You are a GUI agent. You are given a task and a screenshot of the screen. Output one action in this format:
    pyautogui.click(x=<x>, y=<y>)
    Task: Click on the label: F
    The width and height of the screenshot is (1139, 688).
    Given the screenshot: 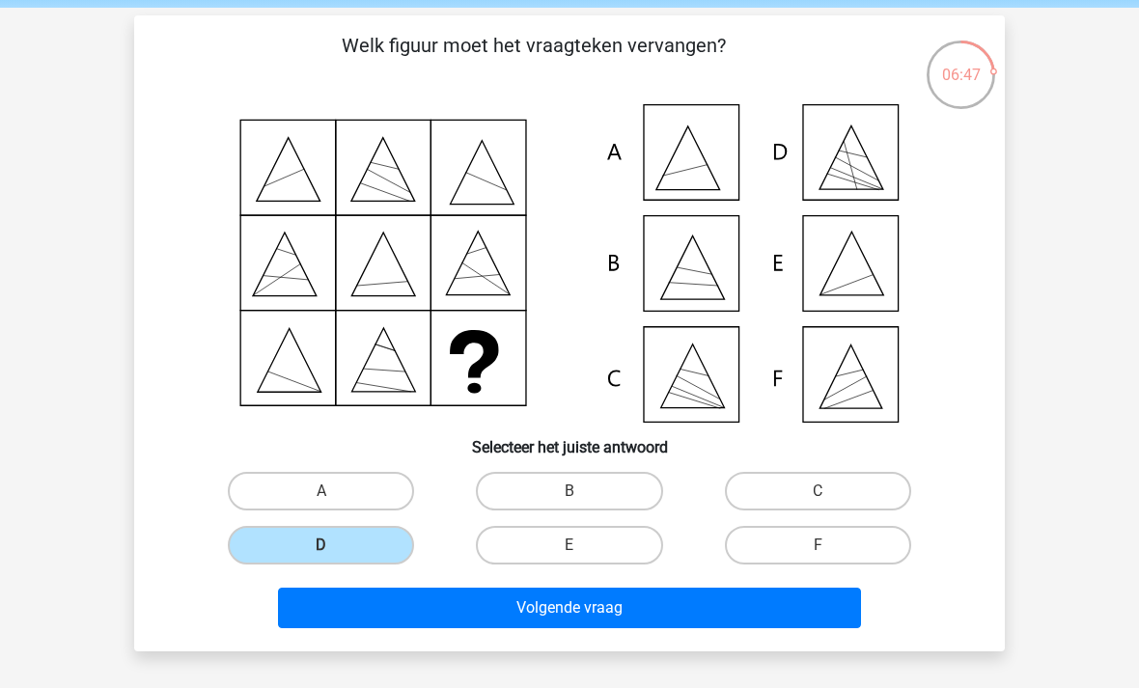 What is the action you would take?
    pyautogui.click(x=817, y=545)
    